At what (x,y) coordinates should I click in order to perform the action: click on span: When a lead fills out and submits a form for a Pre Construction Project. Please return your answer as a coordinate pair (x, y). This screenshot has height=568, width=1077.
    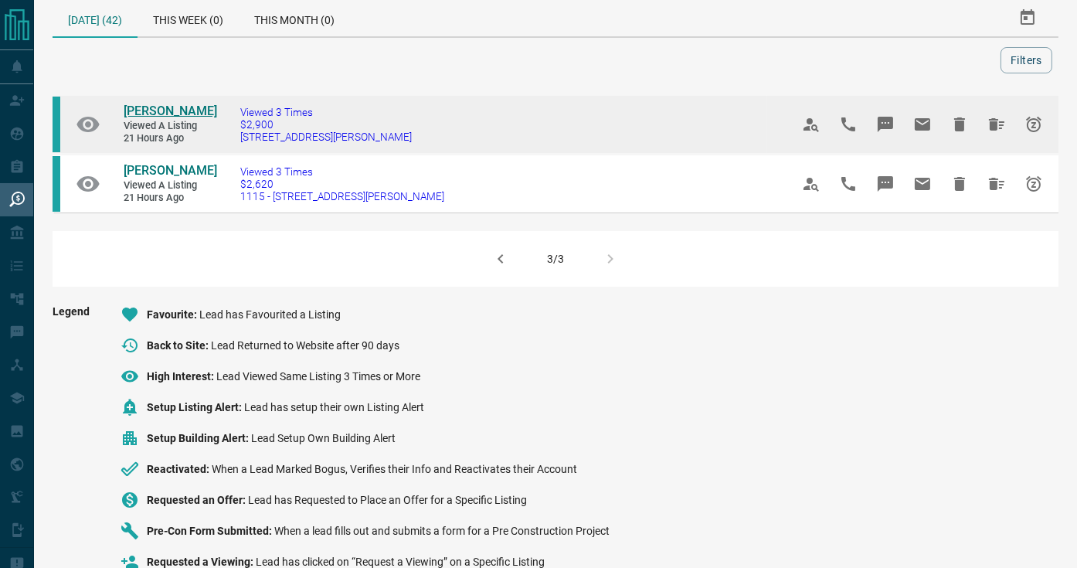
    Looking at the image, I should click on (442, 531).